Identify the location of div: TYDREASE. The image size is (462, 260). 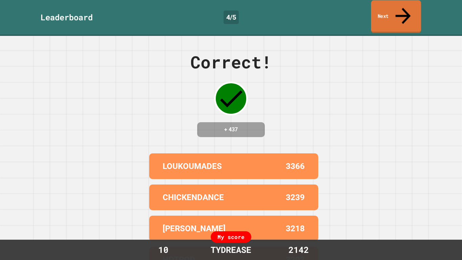
(231, 250).